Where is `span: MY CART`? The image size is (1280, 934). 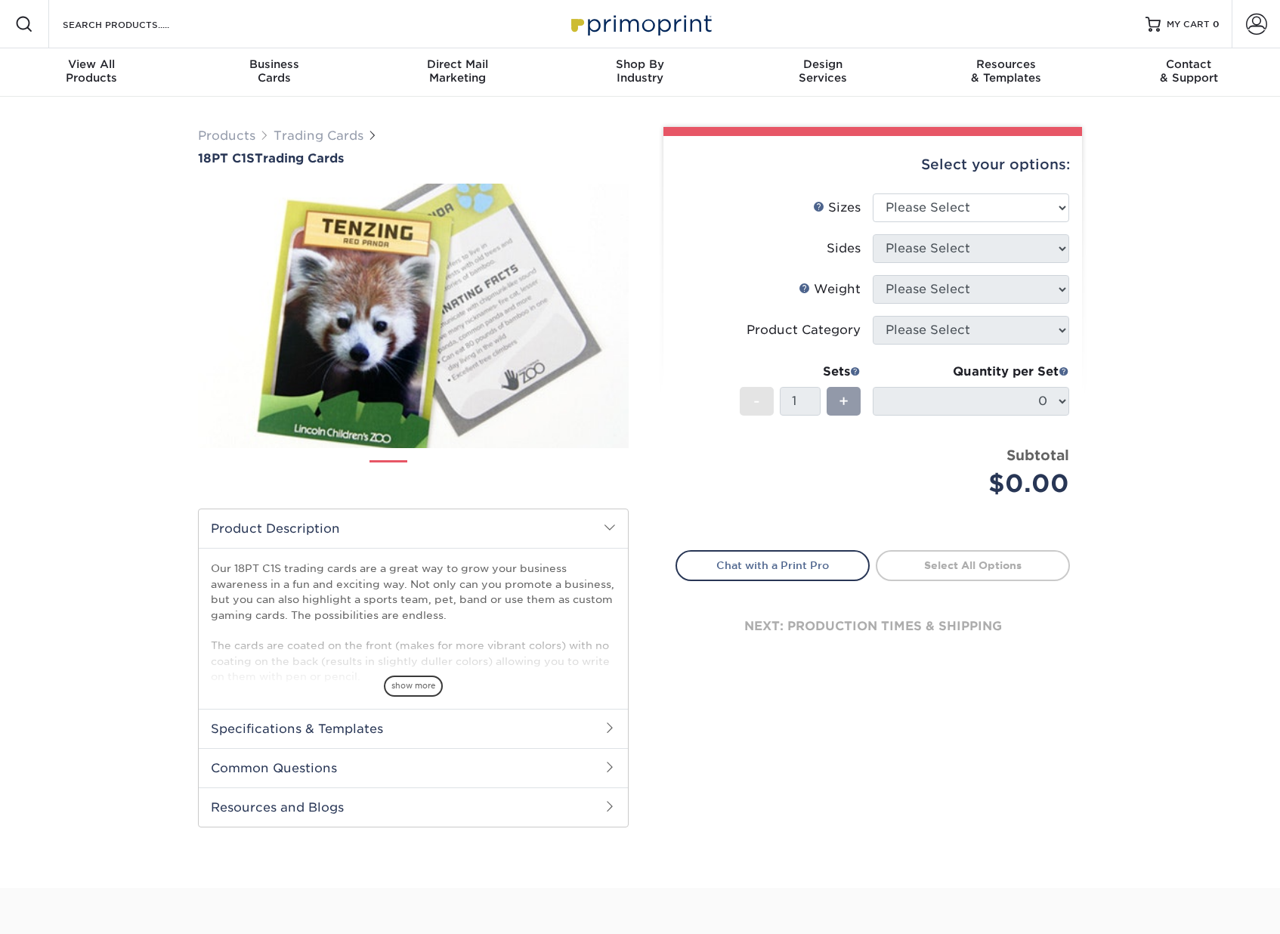 span: MY CART is located at coordinates (1188, 24).